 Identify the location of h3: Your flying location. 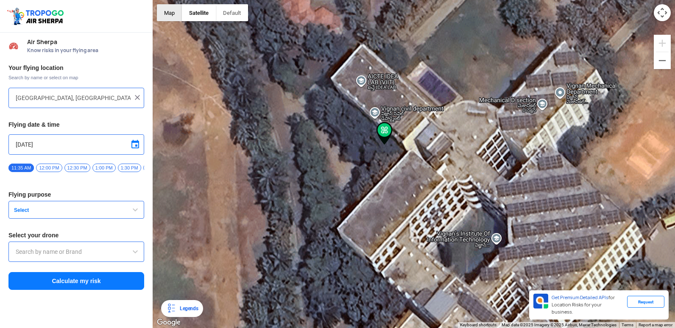
(76, 68).